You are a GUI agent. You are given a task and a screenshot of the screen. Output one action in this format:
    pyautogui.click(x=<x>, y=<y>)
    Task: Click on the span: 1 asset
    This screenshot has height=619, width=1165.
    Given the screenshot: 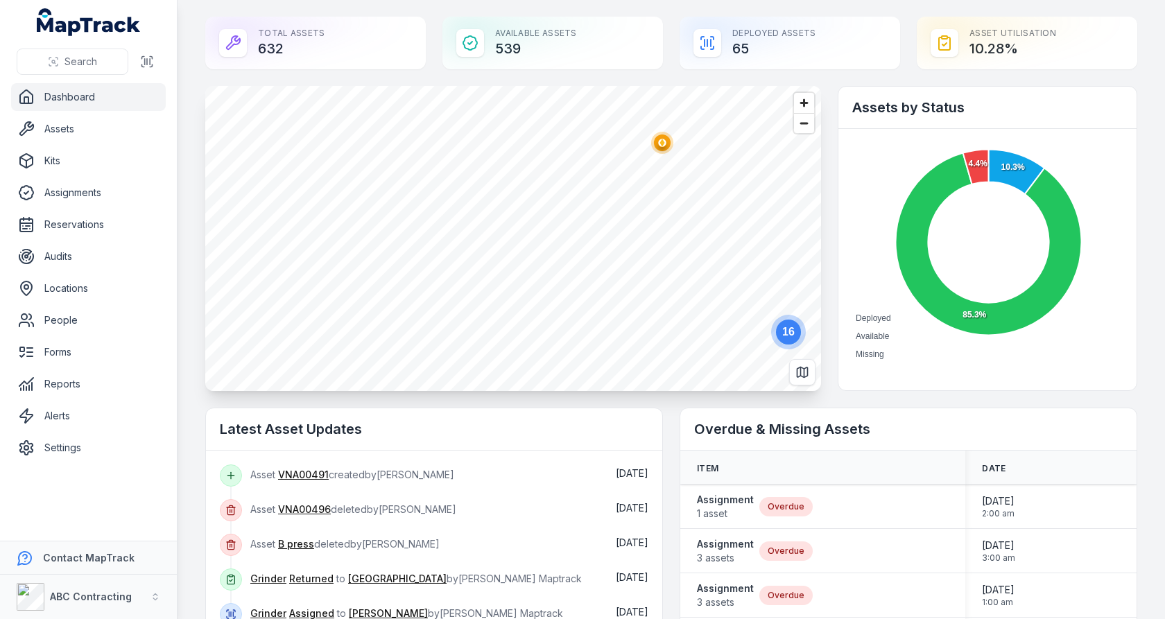 What is the action you would take?
    pyautogui.click(x=725, y=514)
    